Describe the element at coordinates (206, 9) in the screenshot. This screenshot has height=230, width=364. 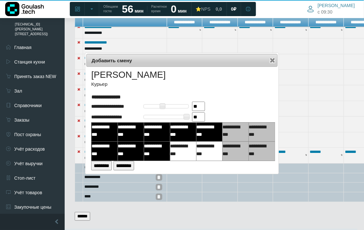
I see `span: NPS` at that location.